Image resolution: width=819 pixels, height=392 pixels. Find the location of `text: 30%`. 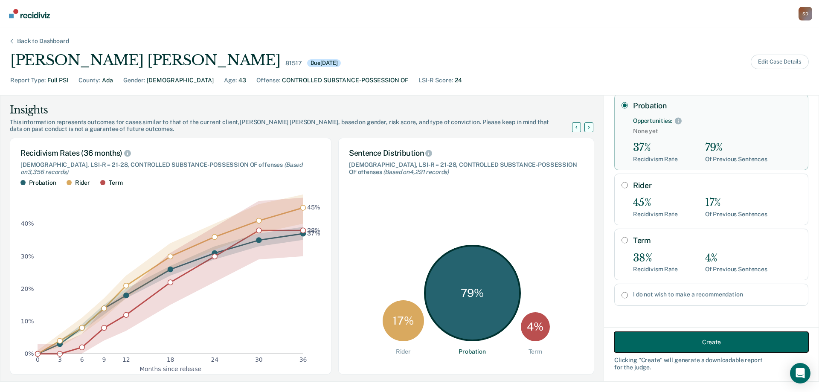

text: 30% is located at coordinates (27, 256).